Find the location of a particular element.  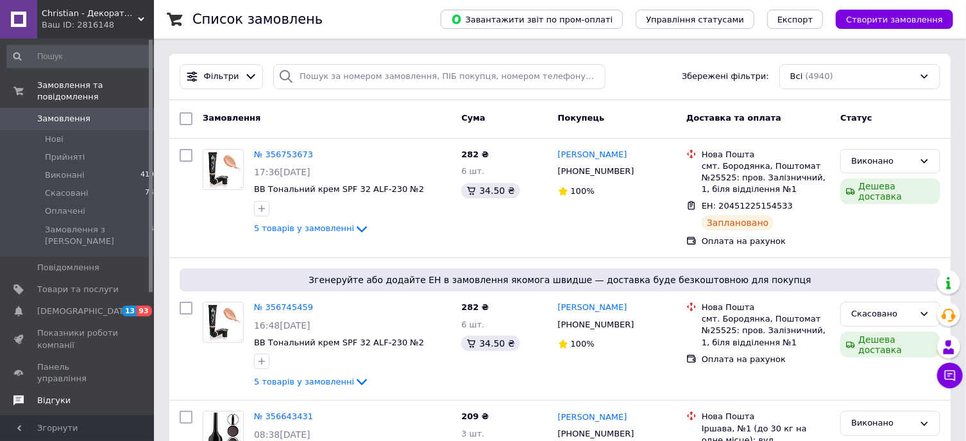

a: № 356745459 is located at coordinates (284, 307).